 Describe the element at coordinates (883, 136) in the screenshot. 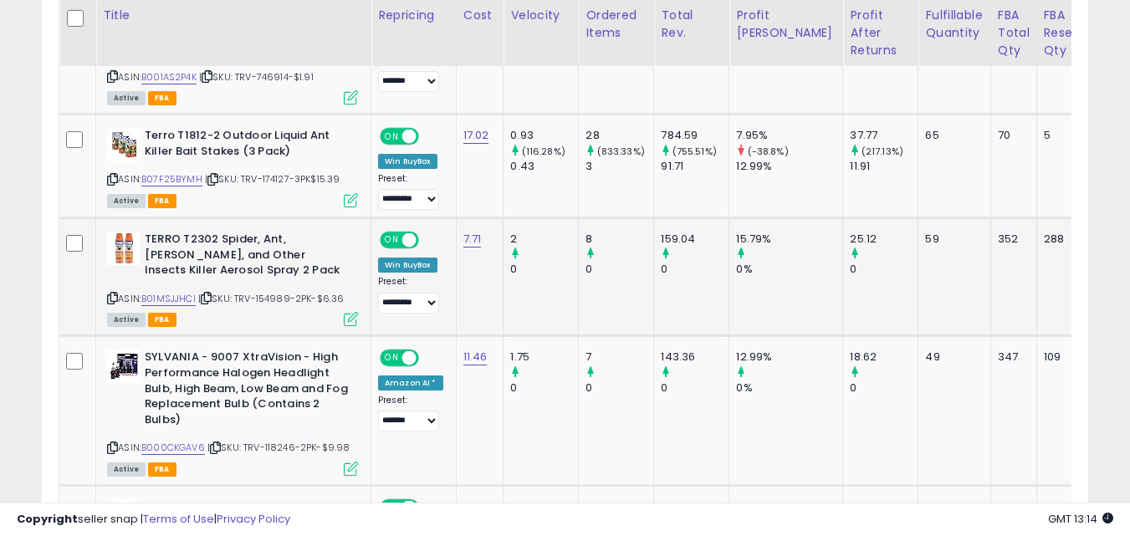

I see `div: 37.77` at that location.